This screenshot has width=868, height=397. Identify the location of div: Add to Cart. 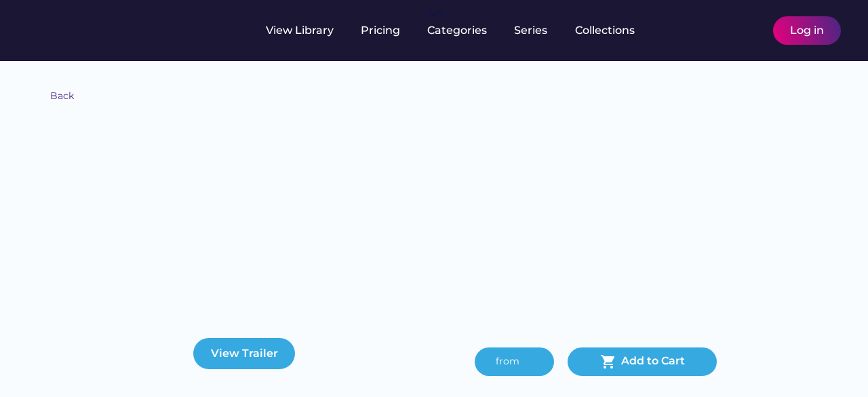
(653, 361).